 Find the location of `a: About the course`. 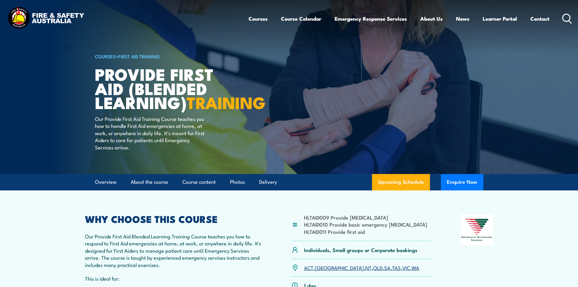

a: About the course is located at coordinates (149, 182).